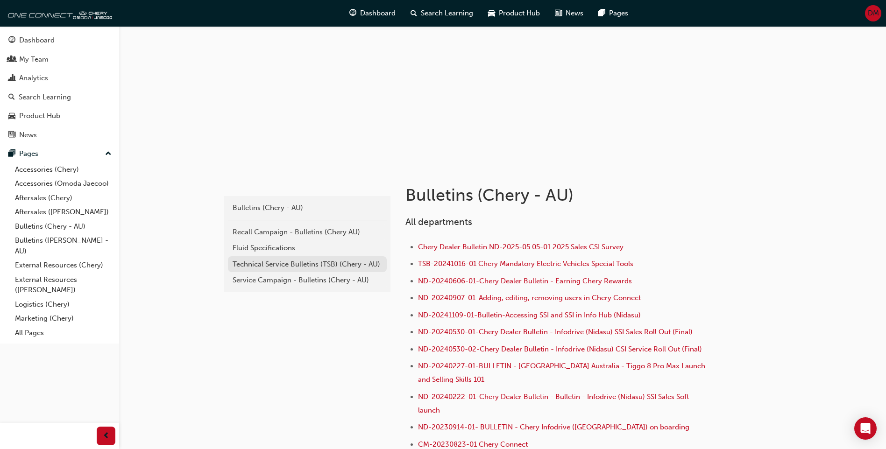 Image resolution: width=886 pixels, height=449 pixels. What do you see at coordinates (555, 332) in the screenshot?
I see `a: ND-20240530-01-Chery Dealer Bulletin - Infodrive (Nidasu) SSI Sales Roll Out (Final)` at bounding box center [555, 332].